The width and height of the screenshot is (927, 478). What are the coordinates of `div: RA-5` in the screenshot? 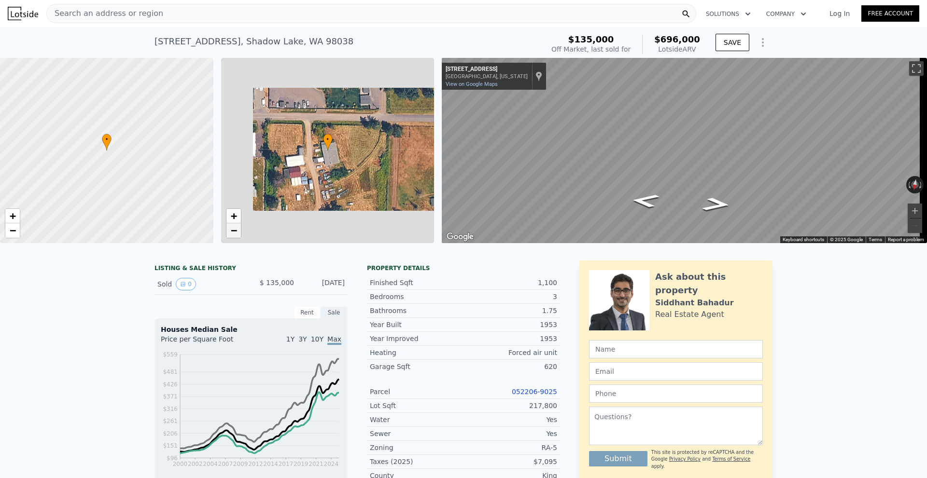 It's located at (510, 448).